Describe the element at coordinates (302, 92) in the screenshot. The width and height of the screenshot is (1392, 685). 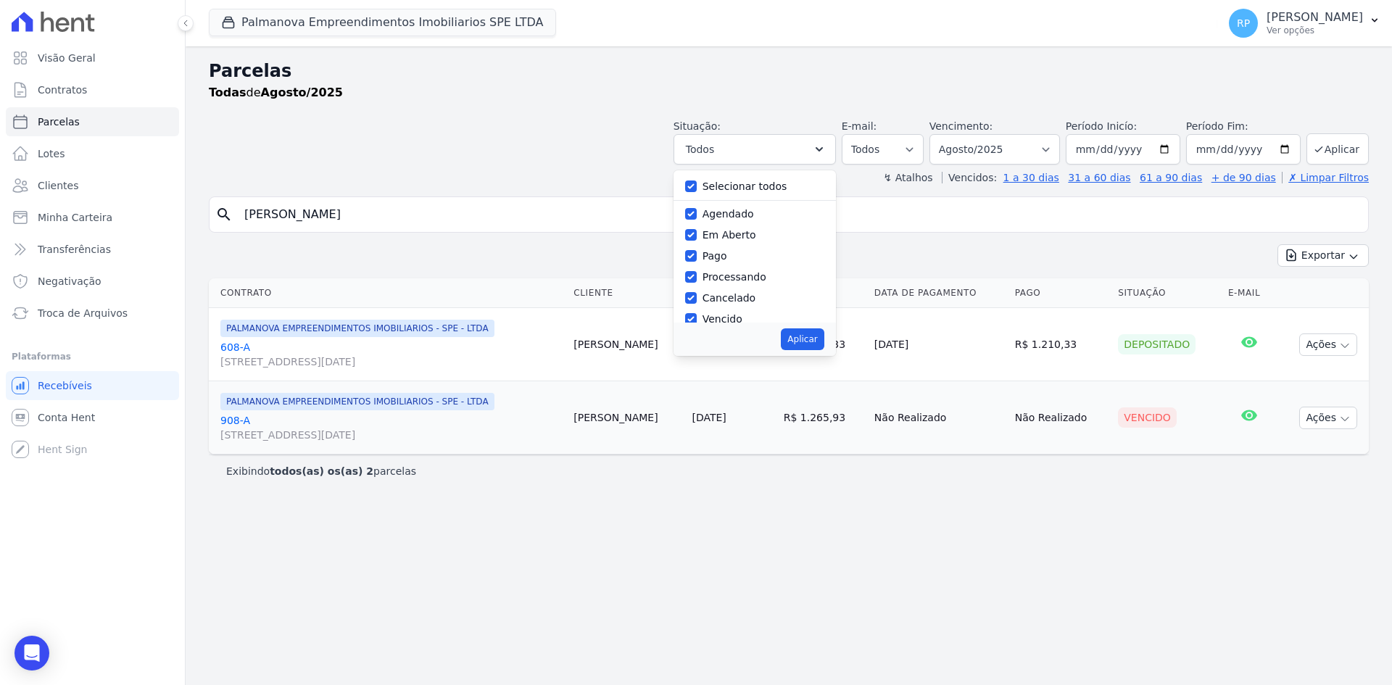
I see `strong: Agosto/2025` at that location.